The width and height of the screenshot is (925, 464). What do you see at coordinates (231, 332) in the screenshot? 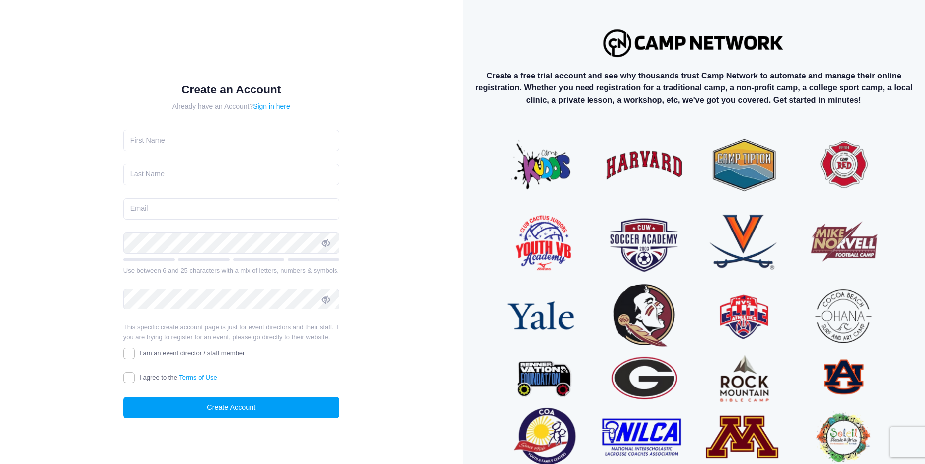
I see `p: This specific create account page is just for event directors and their staff. If you are trying ...` at bounding box center [231, 332].